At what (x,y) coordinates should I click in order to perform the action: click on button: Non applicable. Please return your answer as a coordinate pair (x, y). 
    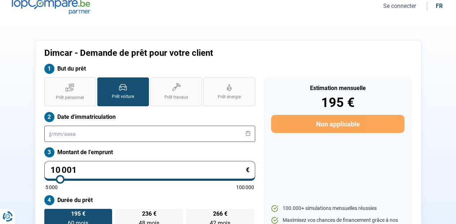
    Looking at the image, I should click on (338, 124).